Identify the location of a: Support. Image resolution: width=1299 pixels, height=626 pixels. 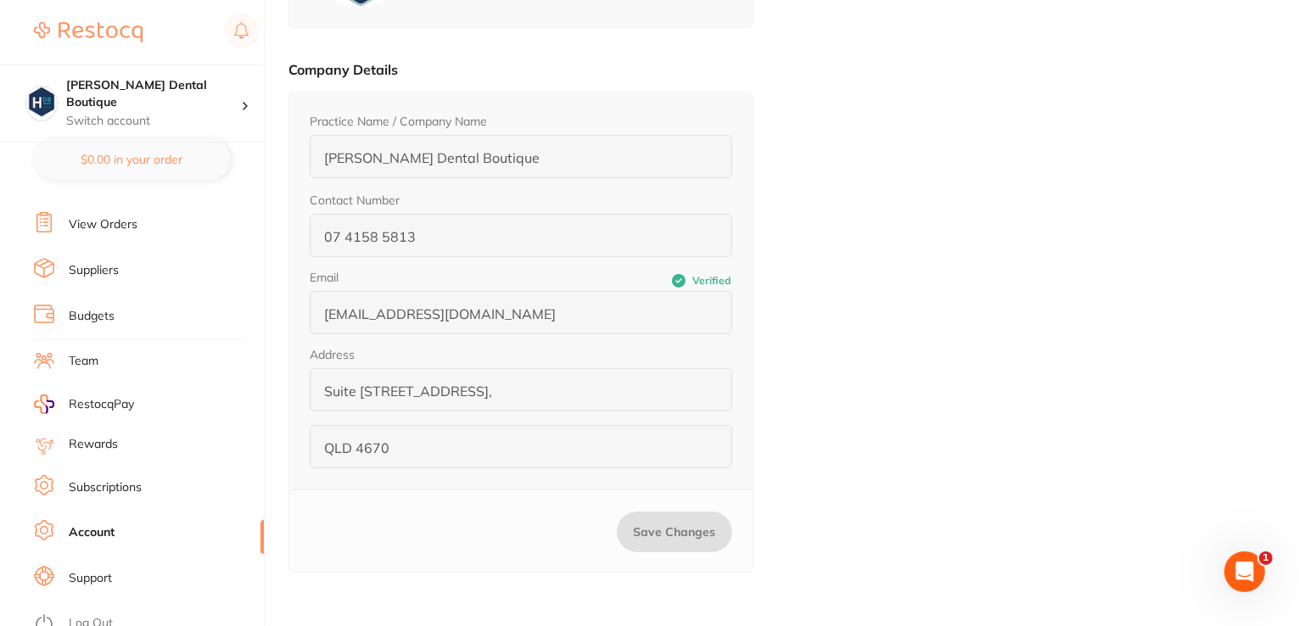
(90, 579).